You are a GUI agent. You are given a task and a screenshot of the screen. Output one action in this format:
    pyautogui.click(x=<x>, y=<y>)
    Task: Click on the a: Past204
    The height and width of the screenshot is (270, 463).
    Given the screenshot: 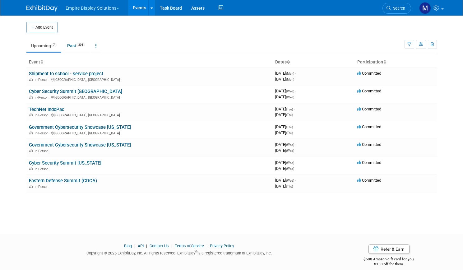 What is the action you would take?
    pyautogui.click(x=76, y=46)
    